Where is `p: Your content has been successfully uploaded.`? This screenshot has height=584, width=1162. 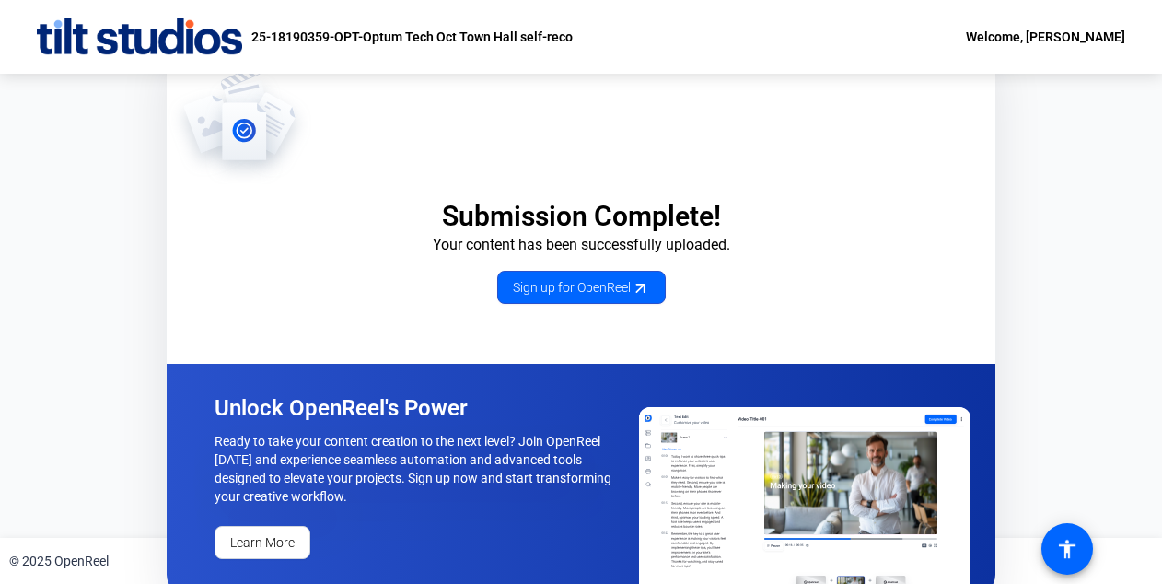
p: Your content has been successfully uploaded. is located at coordinates (581, 245).